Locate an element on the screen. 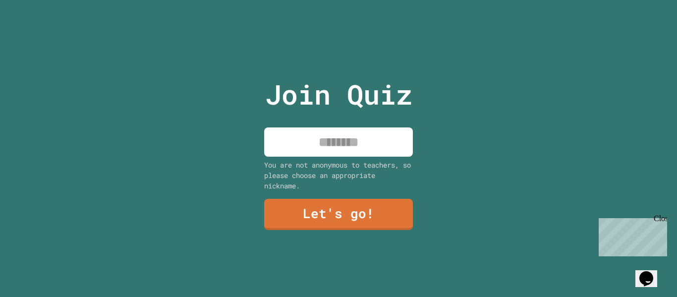  p: Join Quiz is located at coordinates (338, 94).